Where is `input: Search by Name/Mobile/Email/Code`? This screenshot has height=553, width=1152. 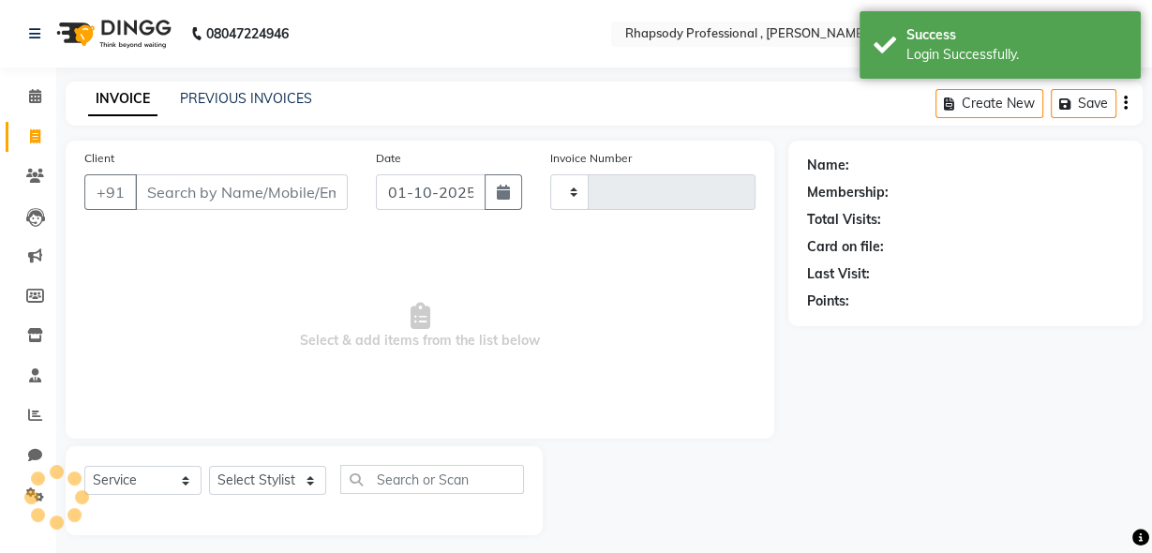
input: Search by Name/Mobile/Email/Code is located at coordinates (241, 192).